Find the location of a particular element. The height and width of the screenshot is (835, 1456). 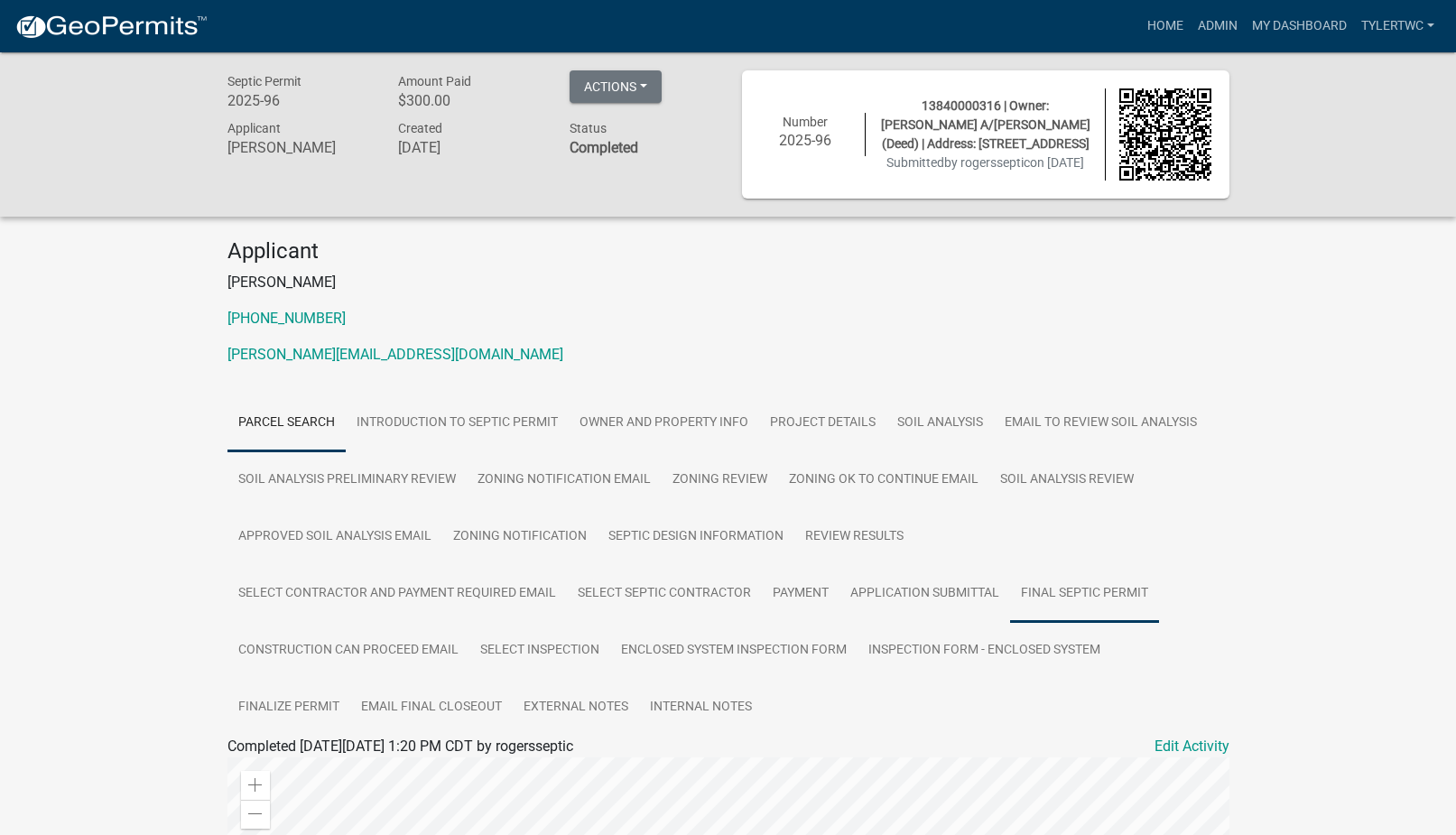

a: Zoning Notification Email is located at coordinates (565, 480).